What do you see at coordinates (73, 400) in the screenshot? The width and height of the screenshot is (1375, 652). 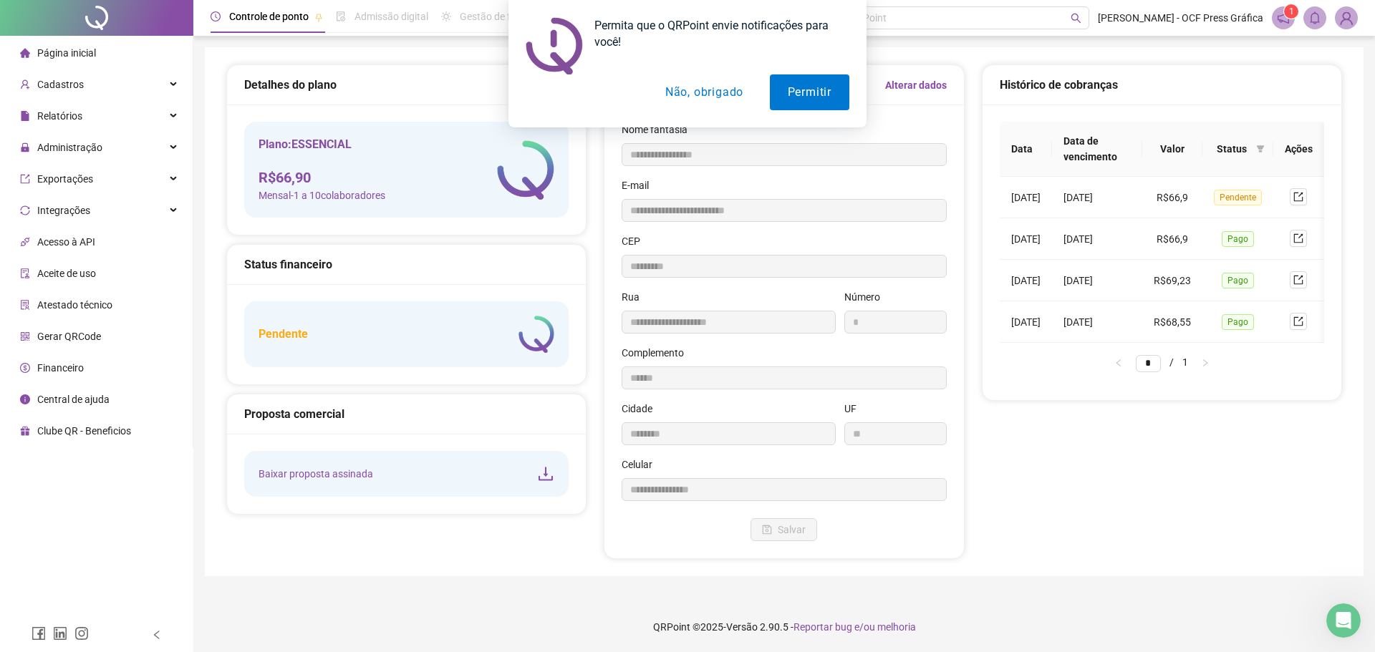 I see `span: Central de ajuda` at bounding box center [73, 400].